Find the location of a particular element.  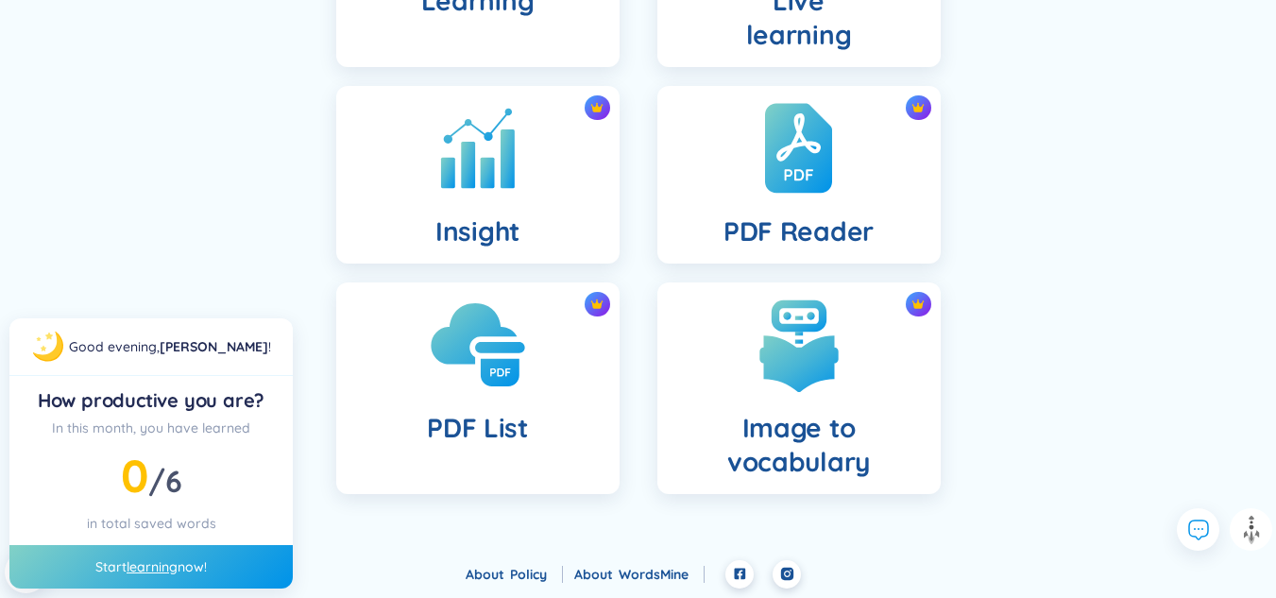

img: to top is located at coordinates (1252, 530).